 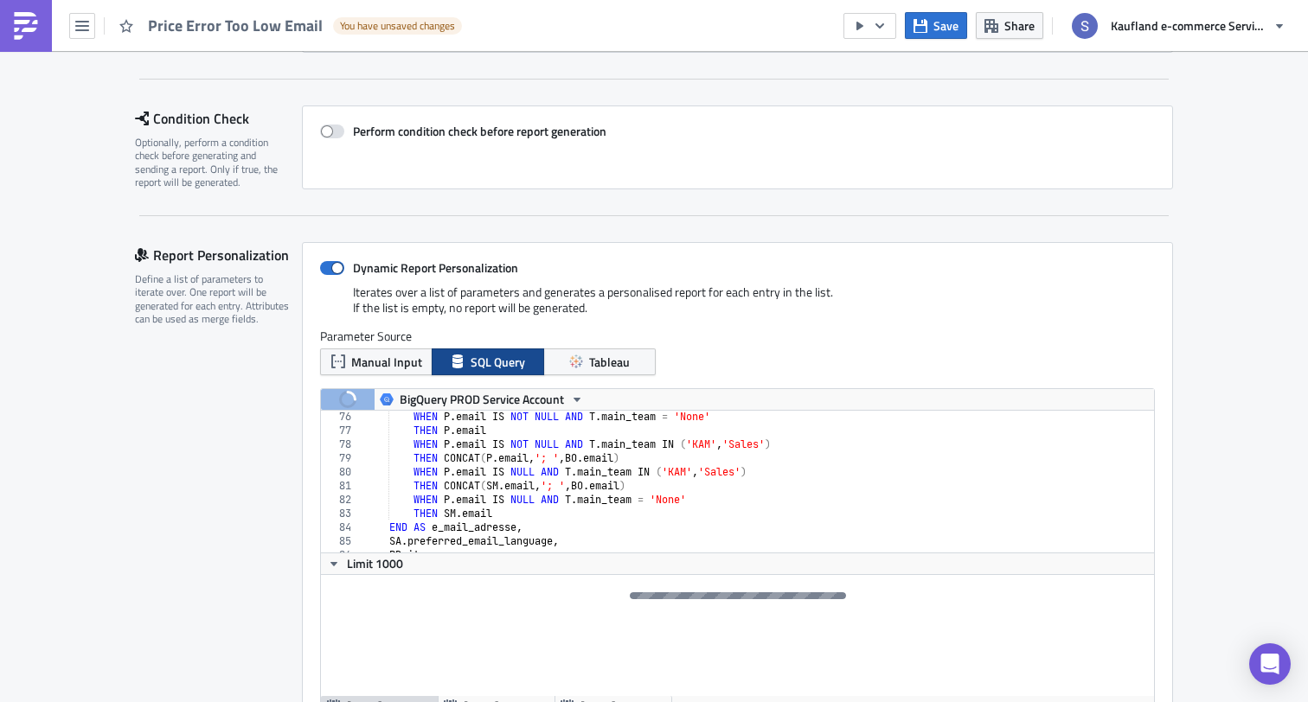 I want to click on span: Tableau, so click(x=609, y=362).